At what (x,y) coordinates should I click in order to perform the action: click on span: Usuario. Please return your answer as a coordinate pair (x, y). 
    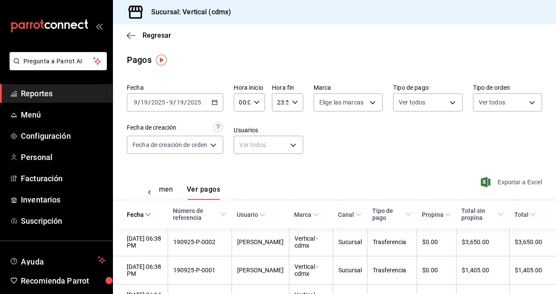
    Looking at the image, I should click on (251, 215).